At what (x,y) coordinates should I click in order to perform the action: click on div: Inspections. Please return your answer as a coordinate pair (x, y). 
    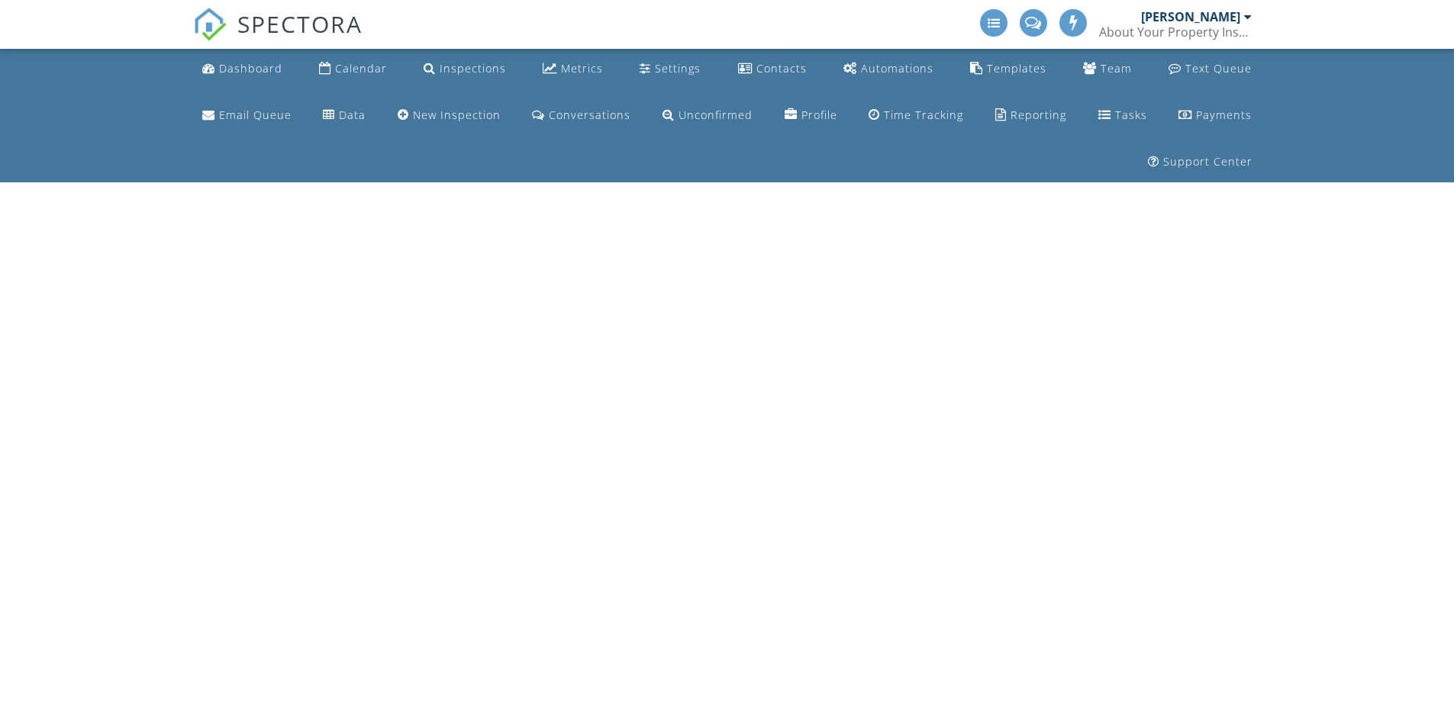
    Looking at the image, I should click on (473, 68).